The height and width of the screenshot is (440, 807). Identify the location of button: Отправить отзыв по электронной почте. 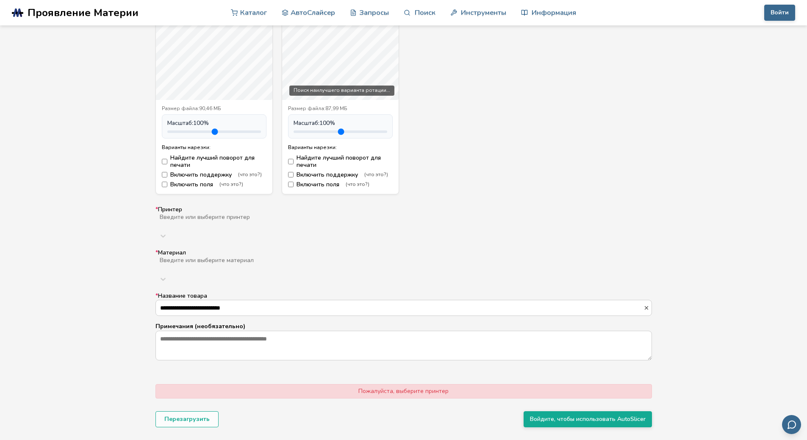
(791, 424).